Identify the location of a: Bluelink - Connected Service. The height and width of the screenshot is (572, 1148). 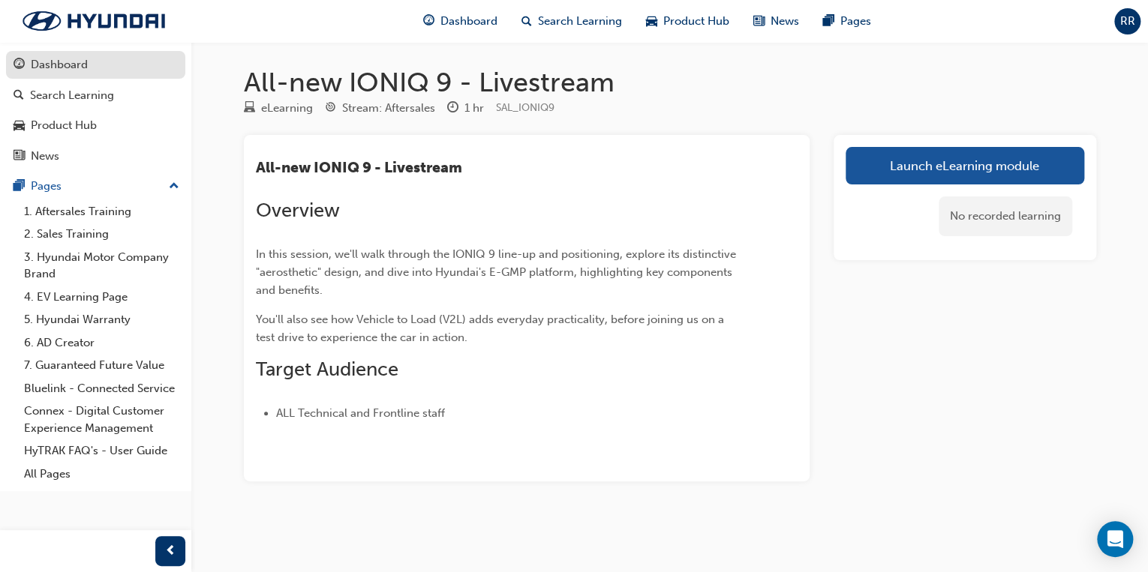
(101, 389).